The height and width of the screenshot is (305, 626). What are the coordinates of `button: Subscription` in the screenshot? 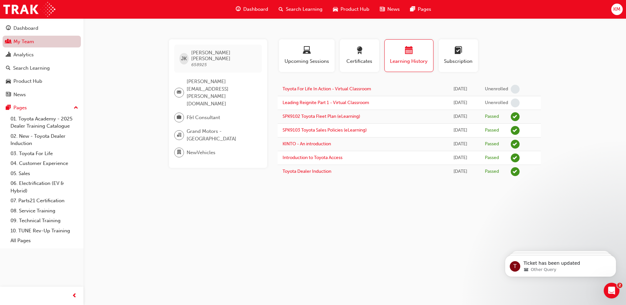 It's located at (459, 56).